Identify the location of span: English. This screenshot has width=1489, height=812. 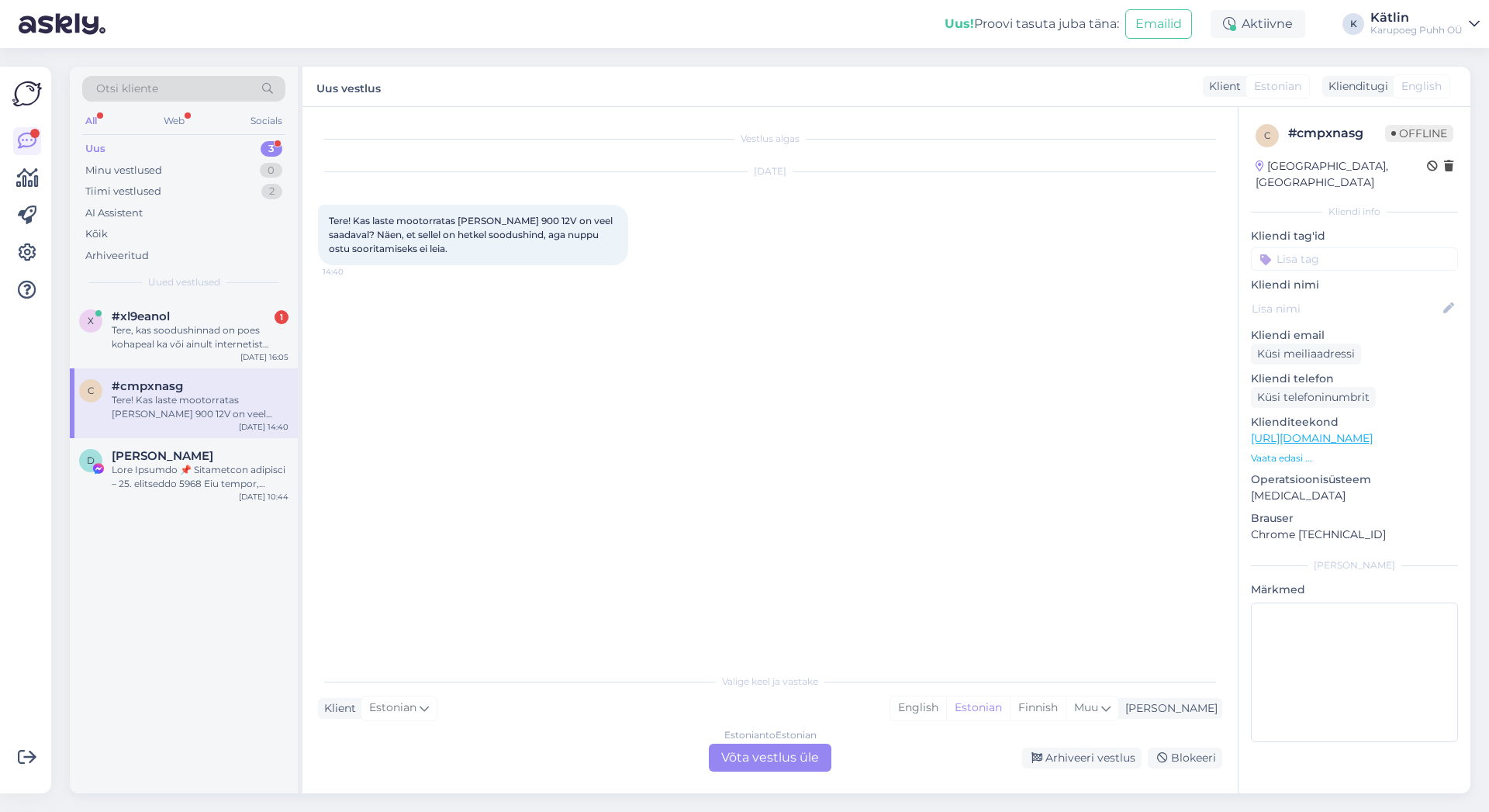
(1422, 86).